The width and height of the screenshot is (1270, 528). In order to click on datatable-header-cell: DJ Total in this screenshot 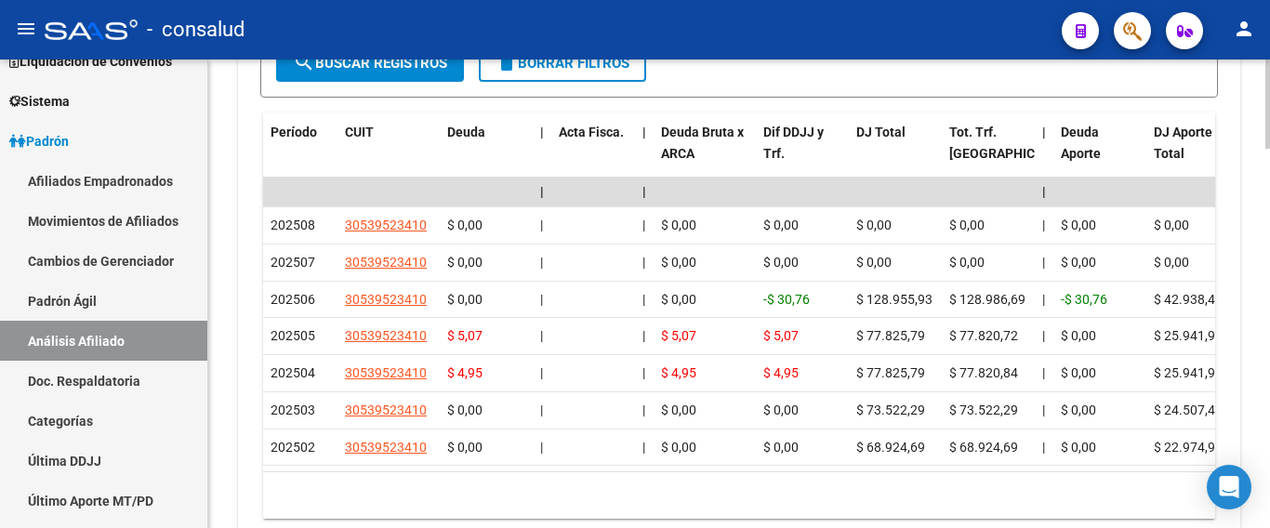, I will do `click(895, 153)`.